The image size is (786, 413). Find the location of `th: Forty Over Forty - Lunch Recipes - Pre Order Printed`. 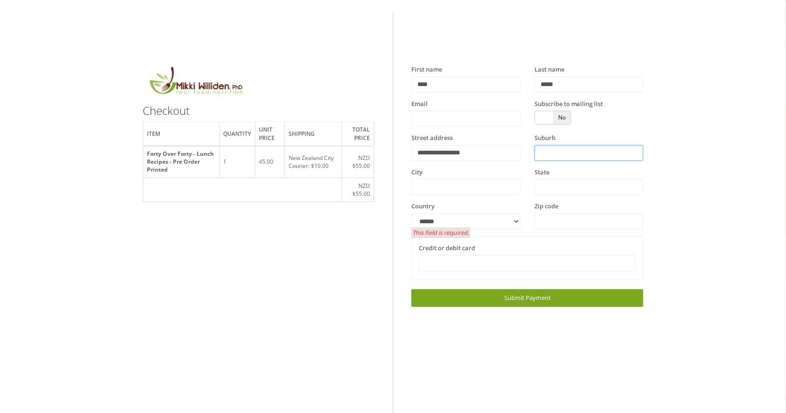

th: Forty Over Forty - Lunch Recipes - Pre Order Printed is located at coordinates (181, 162).